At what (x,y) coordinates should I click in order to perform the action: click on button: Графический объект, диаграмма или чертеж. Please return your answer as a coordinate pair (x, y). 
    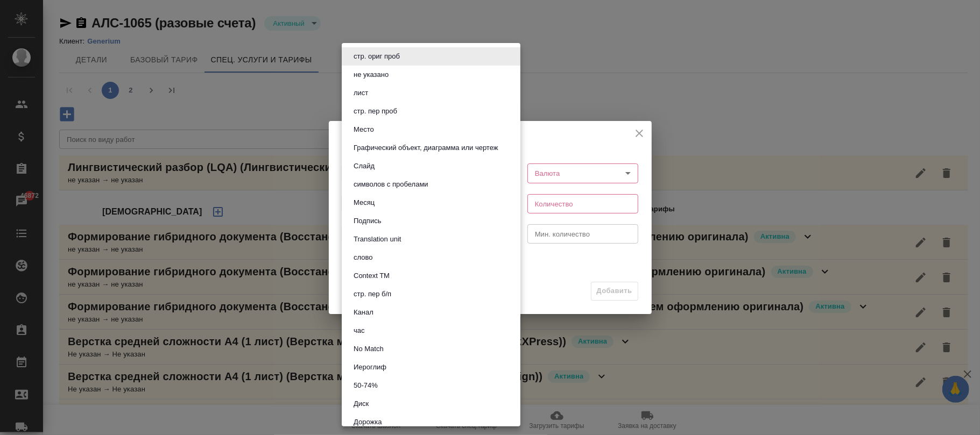
    Looking at the image, I should click on (426, 148).